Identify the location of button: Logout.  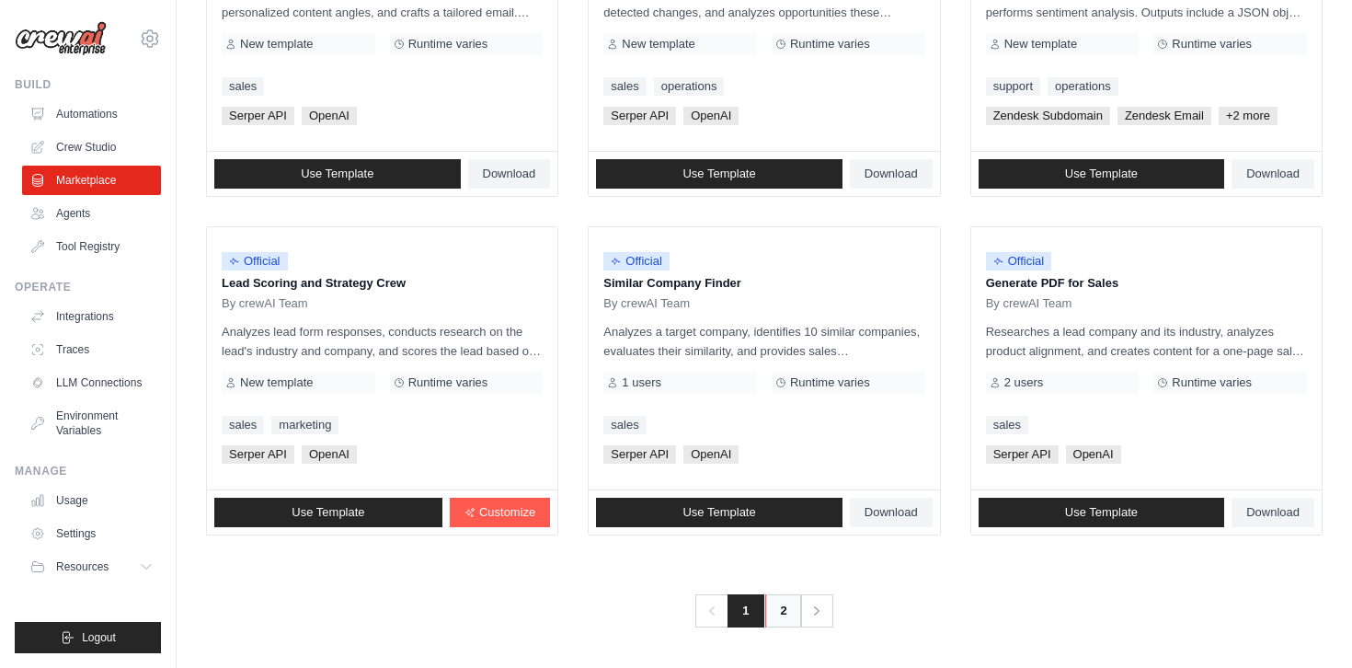
(87, 638).